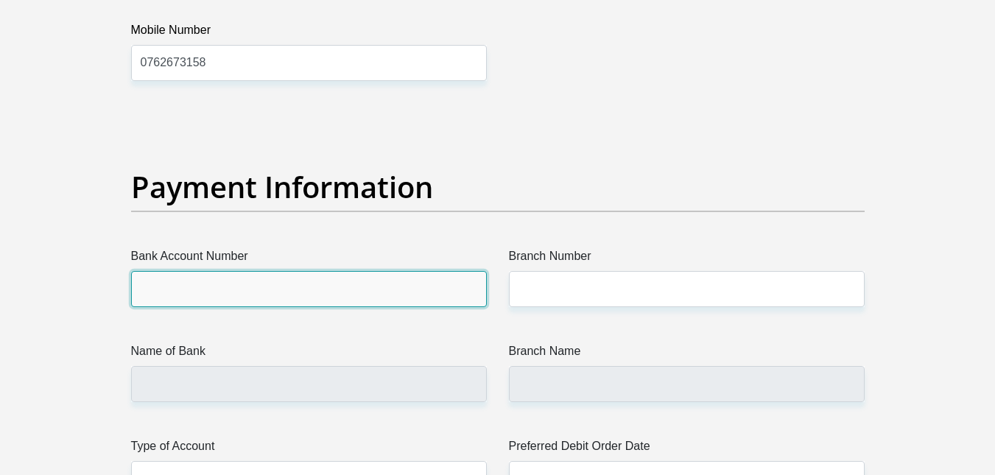 This screenshot has height=475, width=995. What do you see at coordinates (309, 354) in the screenshot?
I see `label: Name of Bank` at bounding box center [309, 354].